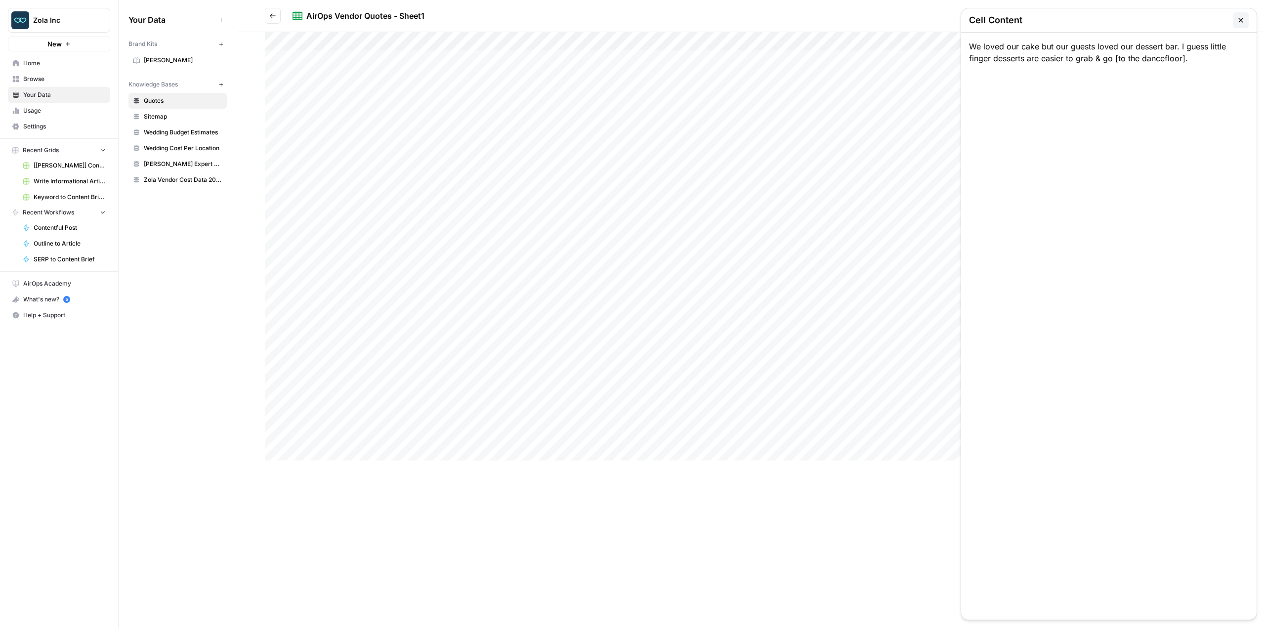  What do you see at coordinates (177, 132) in the screenshot?
I see `a: Wedding Budget Estimates` at bounding box center [177, 132].